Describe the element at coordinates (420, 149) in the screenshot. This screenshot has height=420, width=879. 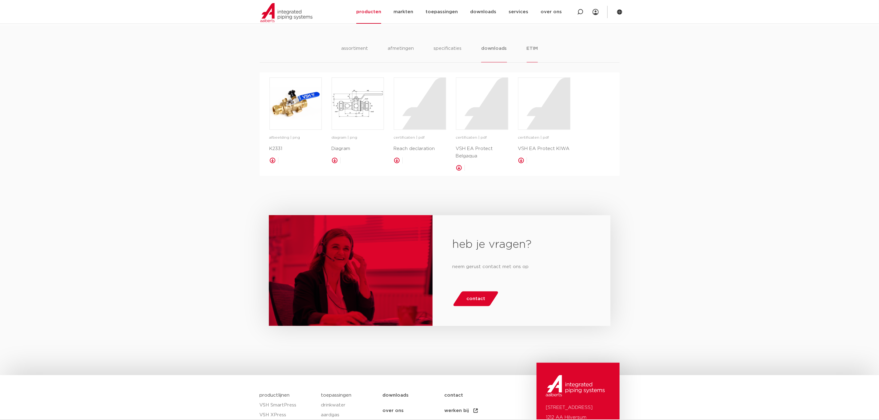
I see `p: Reach declaration` at that location.